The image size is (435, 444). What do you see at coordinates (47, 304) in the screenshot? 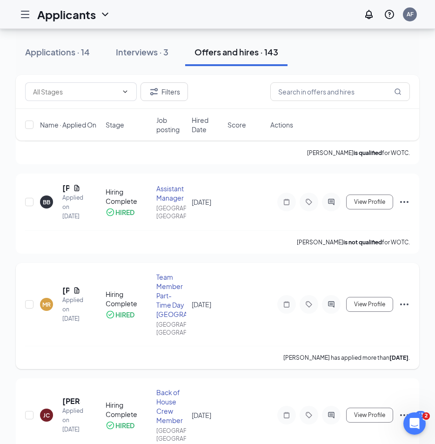
I see `div: MR` at bounding box center [47, 304].